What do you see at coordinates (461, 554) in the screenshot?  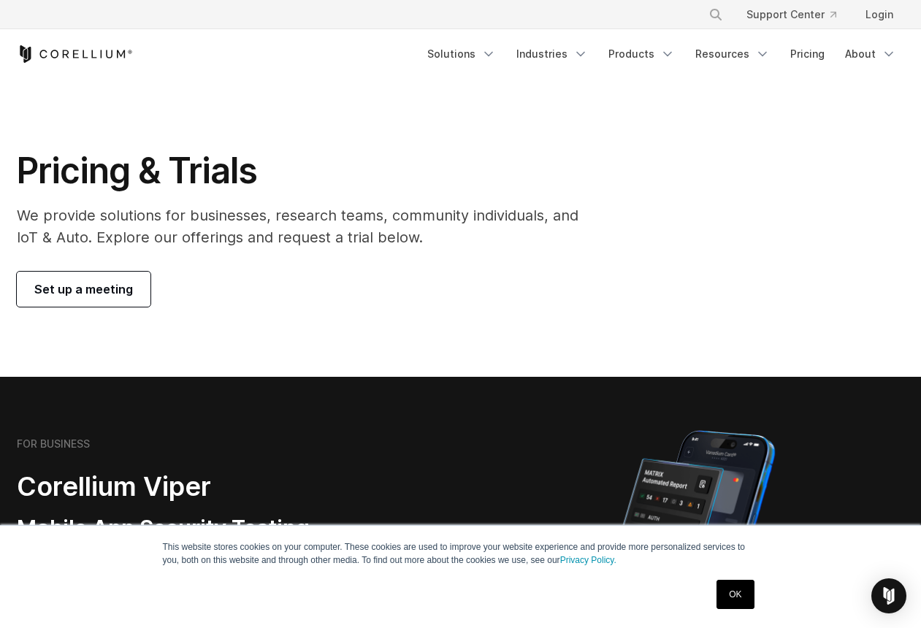 I see `p: This website stores cookies on your computer. These cookies are used to improve your website expe...` at bounding box center [461, 554].